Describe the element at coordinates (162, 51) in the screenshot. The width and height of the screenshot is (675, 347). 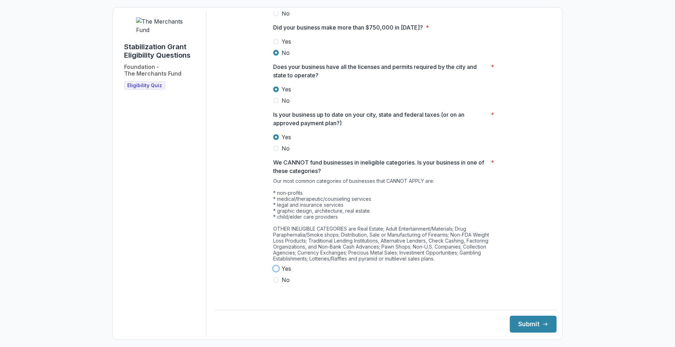
I see `h1: Stabilization Grant Eligibility Questions` at that location.